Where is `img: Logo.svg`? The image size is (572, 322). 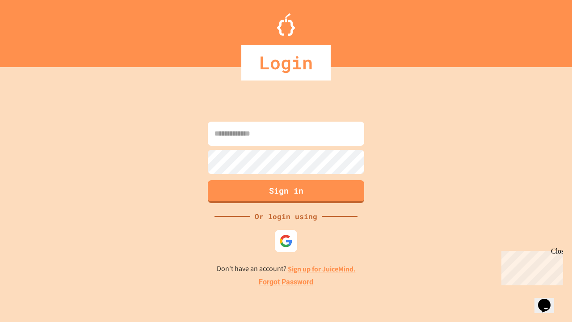
img: Logo.svg is located at coordinates (286, 25).